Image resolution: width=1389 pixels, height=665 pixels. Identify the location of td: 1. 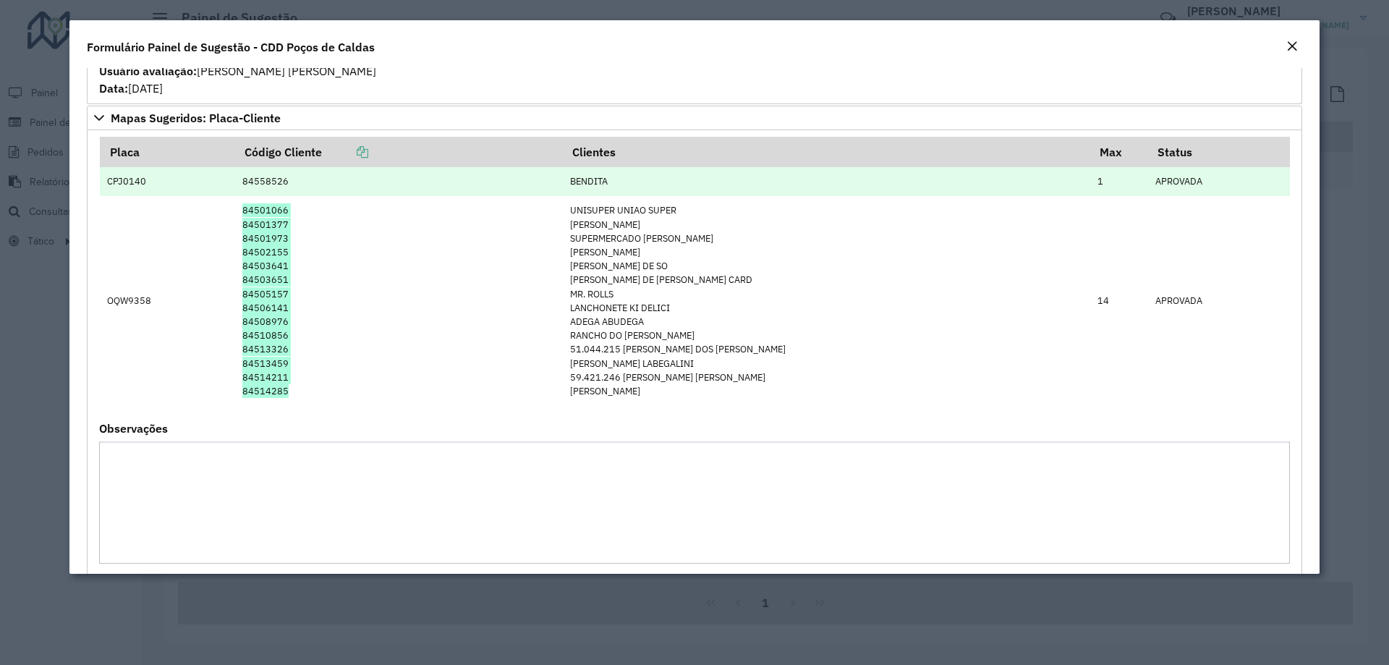
(1118, 182).